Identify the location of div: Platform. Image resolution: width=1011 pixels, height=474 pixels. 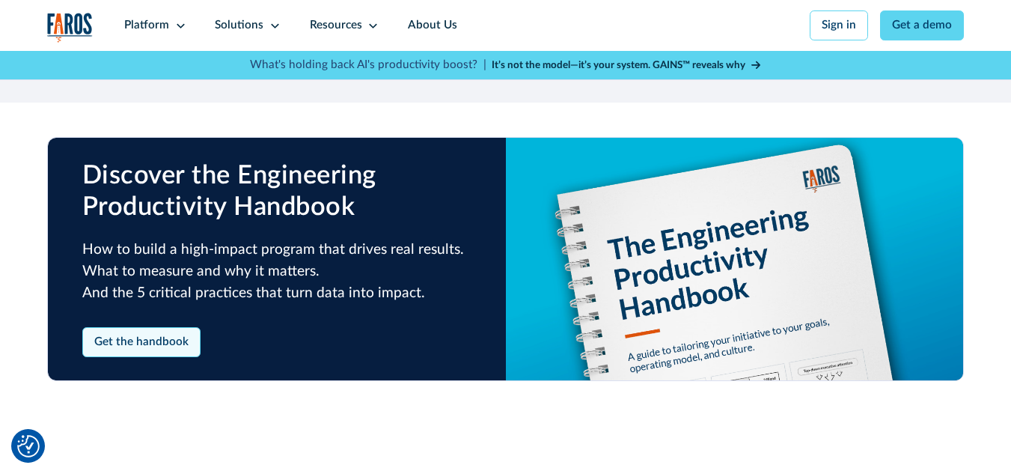
(147, 25).